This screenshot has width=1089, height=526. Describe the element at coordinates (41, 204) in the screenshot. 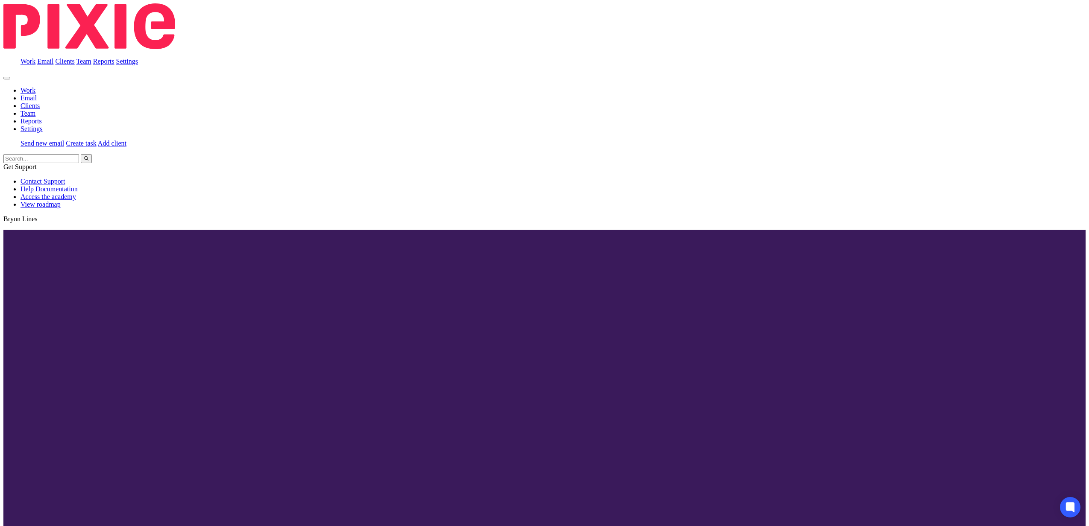

I see `span: View roadmap` at that location.